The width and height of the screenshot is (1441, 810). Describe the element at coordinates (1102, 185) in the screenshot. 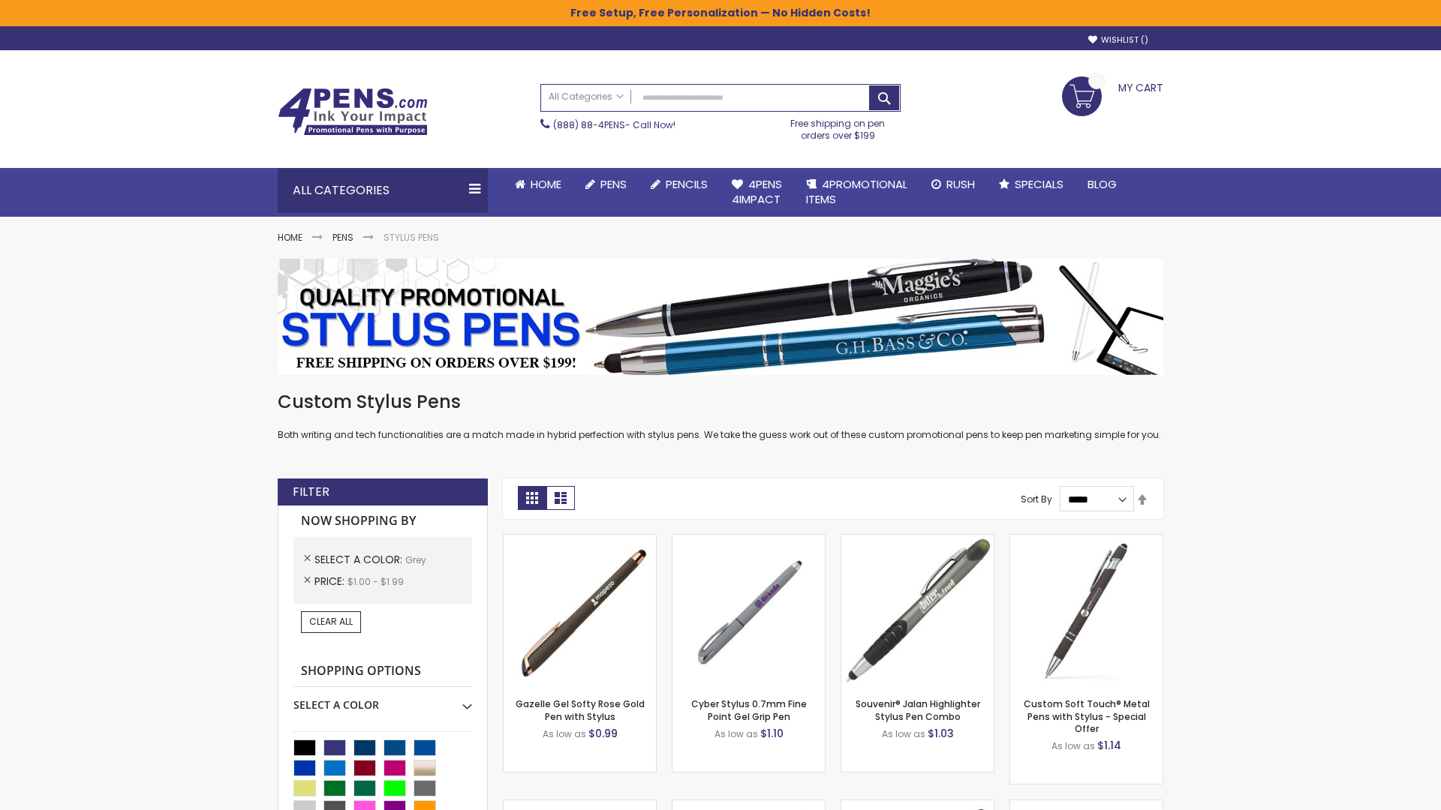

I see `a: Blog` at that location.